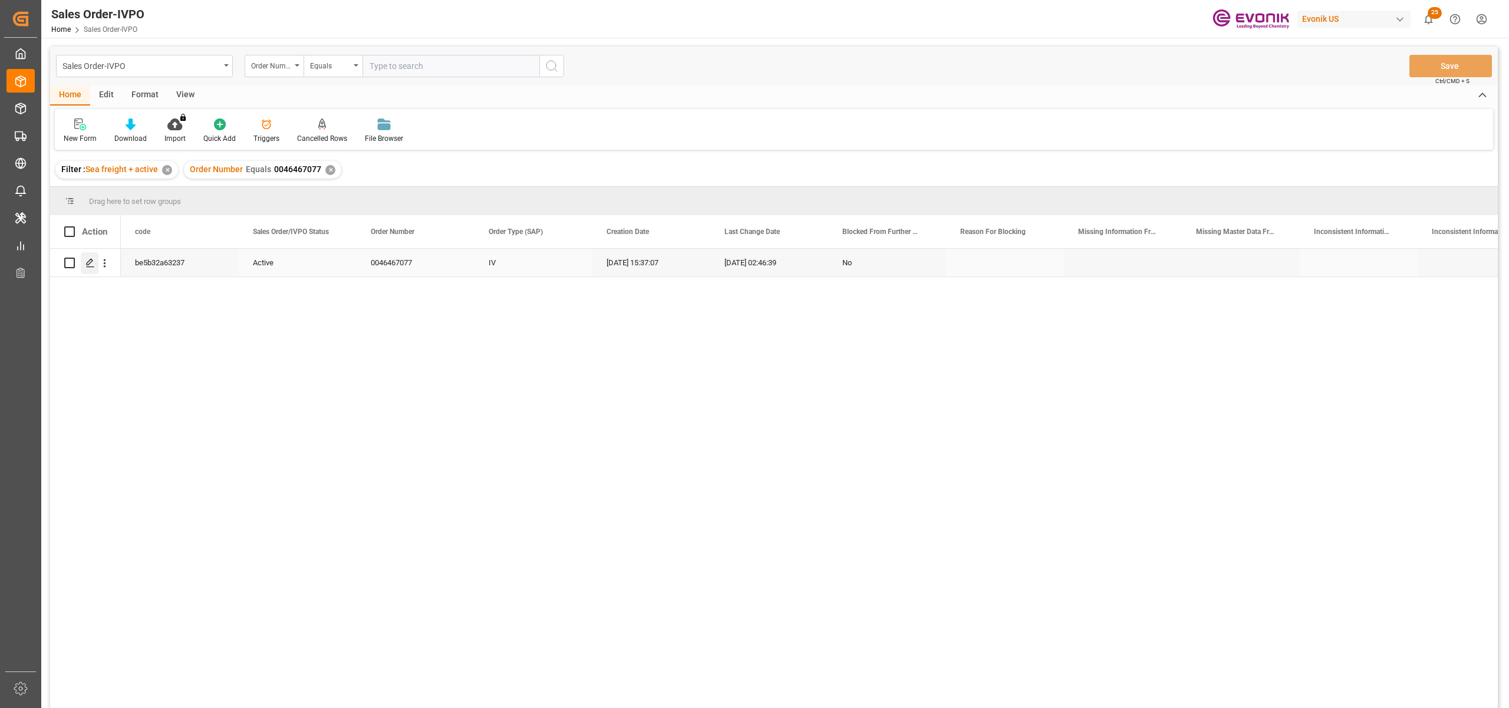  What do you see at coordinates (121, 169) in the screenshot?
I see `span: Sea freight + active` at bounding box center [121, 169].